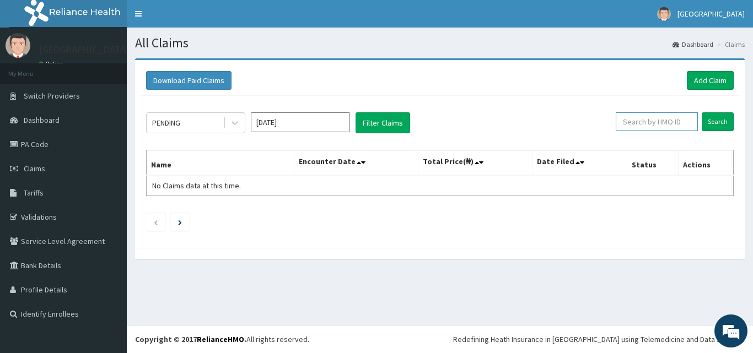  What do you see at coordinates (440, 43) in the screenshot?
I see `h1: All Claims` at bounding box center [440, 43].